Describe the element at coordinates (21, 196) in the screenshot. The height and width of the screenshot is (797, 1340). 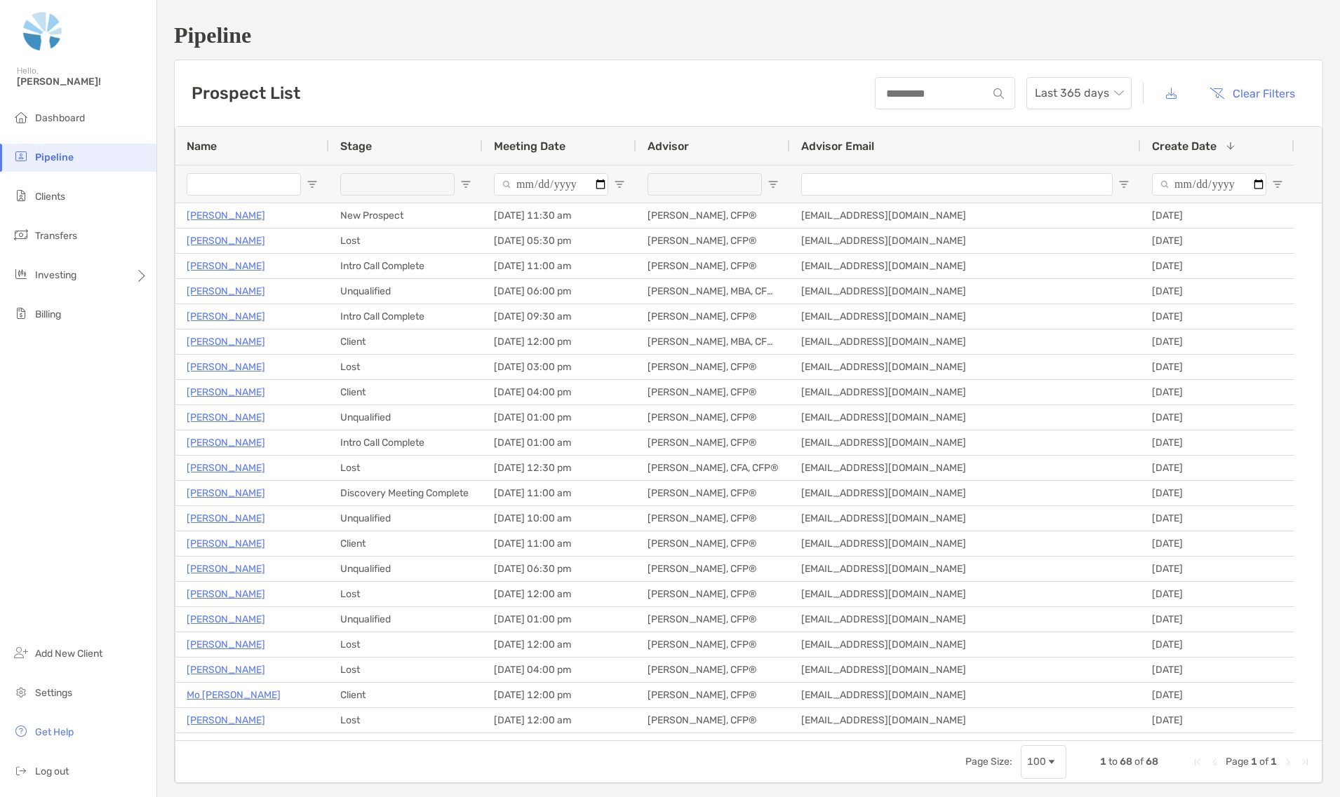
I see `img: clients icon` at that location.